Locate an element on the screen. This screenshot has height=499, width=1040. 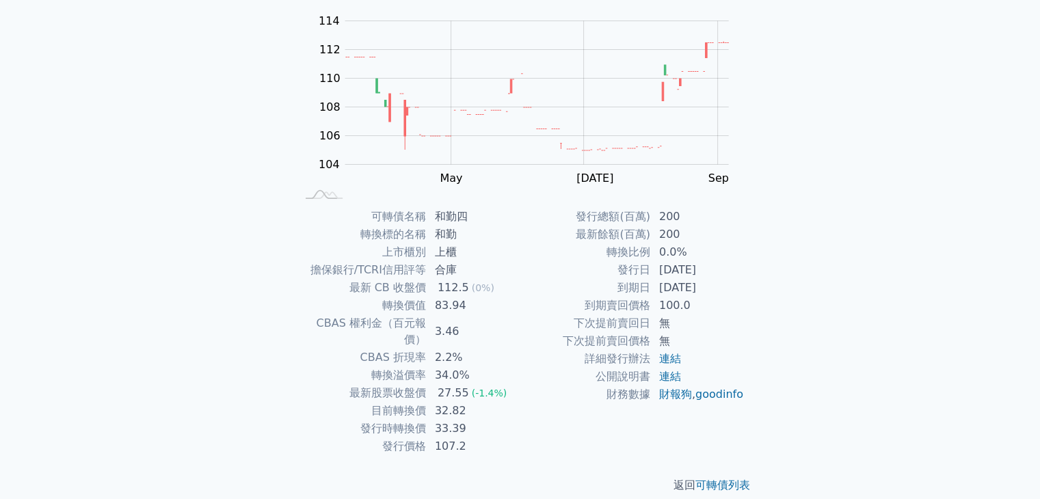
td: 和勤四 is located at coordinates (473, 217).